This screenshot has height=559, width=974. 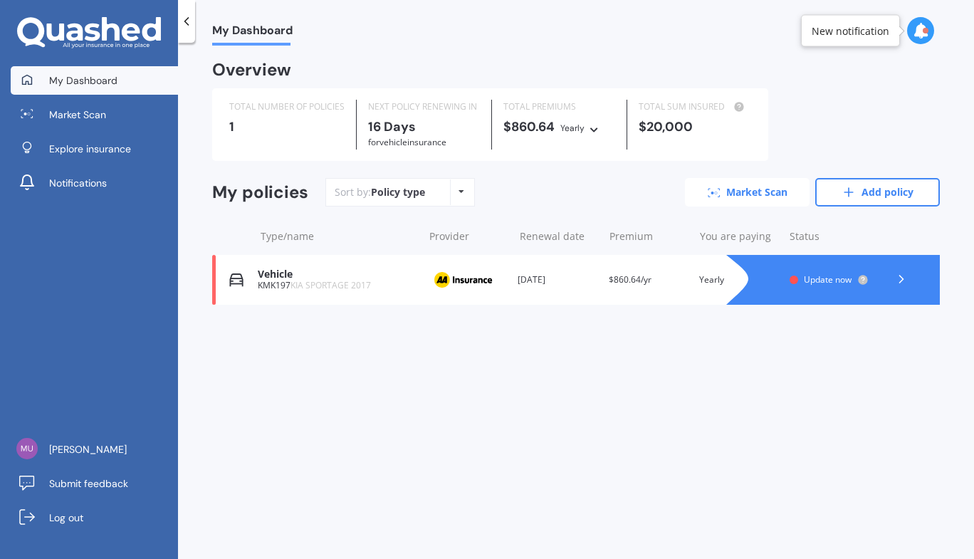 I want to click on div: TOTAL NUMBER OF POLICIES, so click(x=287, y=107).